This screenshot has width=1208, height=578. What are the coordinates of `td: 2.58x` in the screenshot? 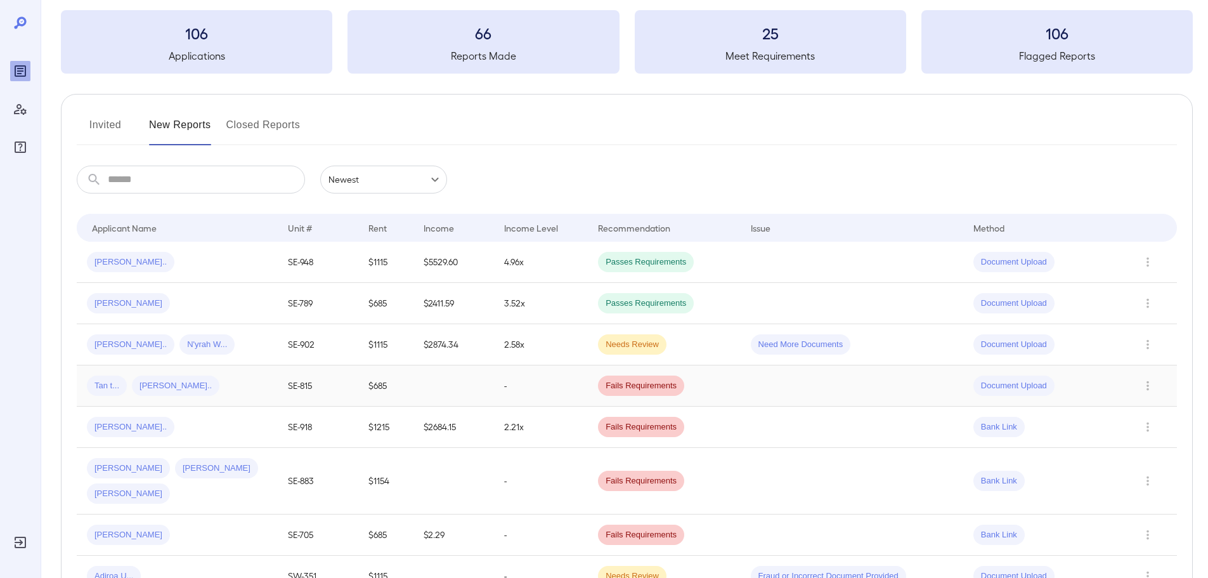 It's located at (541, 344).